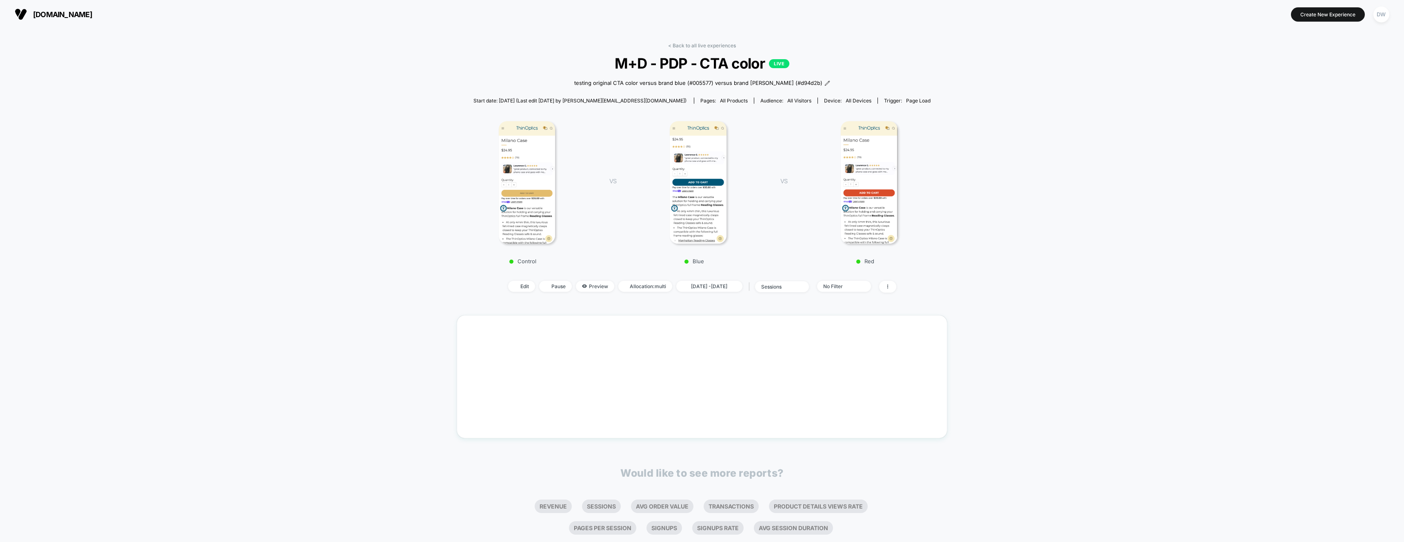  Describe the element at coordinates (799, 100) in the screenshot. I see `span: All Visitors` at that location.